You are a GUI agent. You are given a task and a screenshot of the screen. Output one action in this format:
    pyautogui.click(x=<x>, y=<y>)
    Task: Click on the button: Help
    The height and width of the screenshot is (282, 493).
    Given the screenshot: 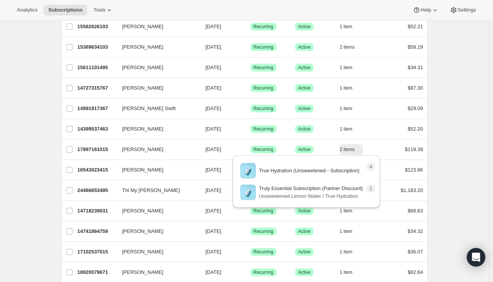 What is the action you would take?
    pyautogui.click(x=426, y=10)
    